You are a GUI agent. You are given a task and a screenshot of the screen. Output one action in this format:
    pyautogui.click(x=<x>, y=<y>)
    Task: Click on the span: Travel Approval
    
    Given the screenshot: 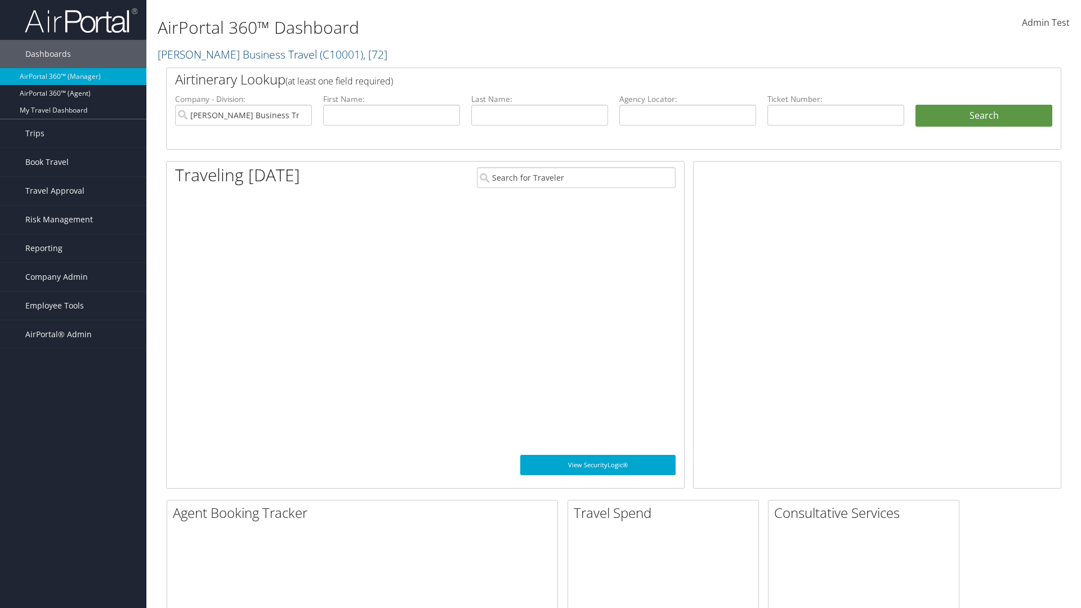 What is the action you would take?
    pyautogui.click(x=55, y=191)
    